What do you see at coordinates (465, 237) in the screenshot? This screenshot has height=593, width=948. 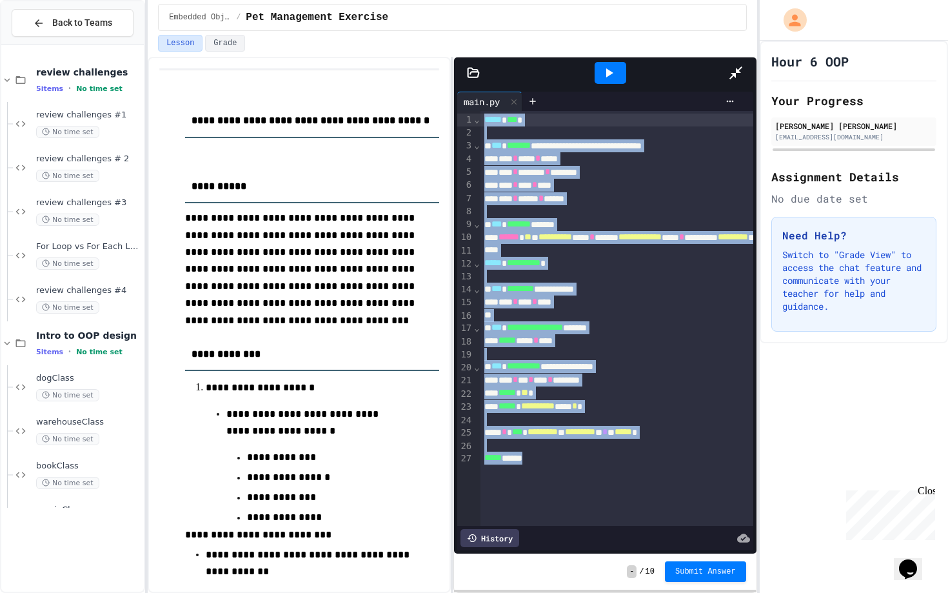 I see `div: 10` at bounding box center [465, 237].